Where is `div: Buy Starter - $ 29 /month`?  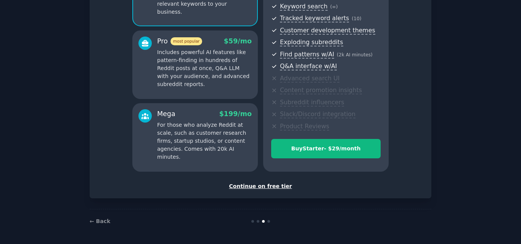
div: Buy Starter - $ 29 /month is located at coordinates (326, 149).